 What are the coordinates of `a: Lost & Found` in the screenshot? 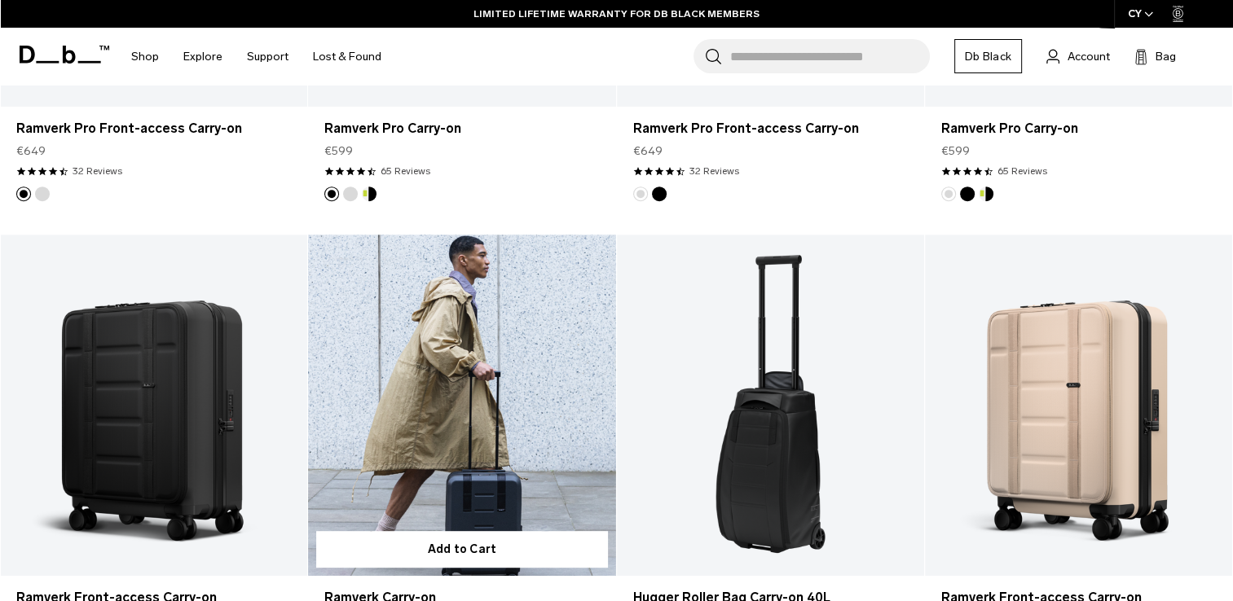 It's located at (347, 56).